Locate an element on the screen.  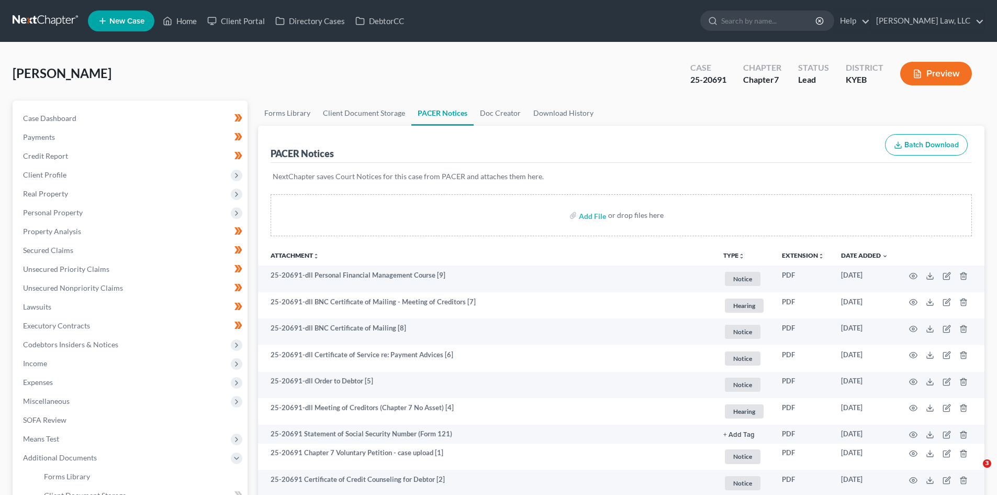
a: Secured Claims is located at coordinates (131, 250).